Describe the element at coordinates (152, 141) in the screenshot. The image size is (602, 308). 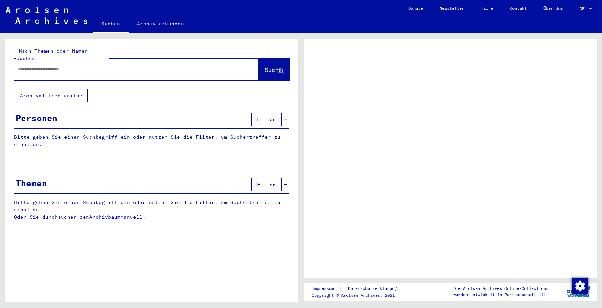
I see `p: Bitte geben Sie einen Suchbegriff ein oder nutzen Sie die Filter, um Suchertreffer zu erhalten.` at that location.